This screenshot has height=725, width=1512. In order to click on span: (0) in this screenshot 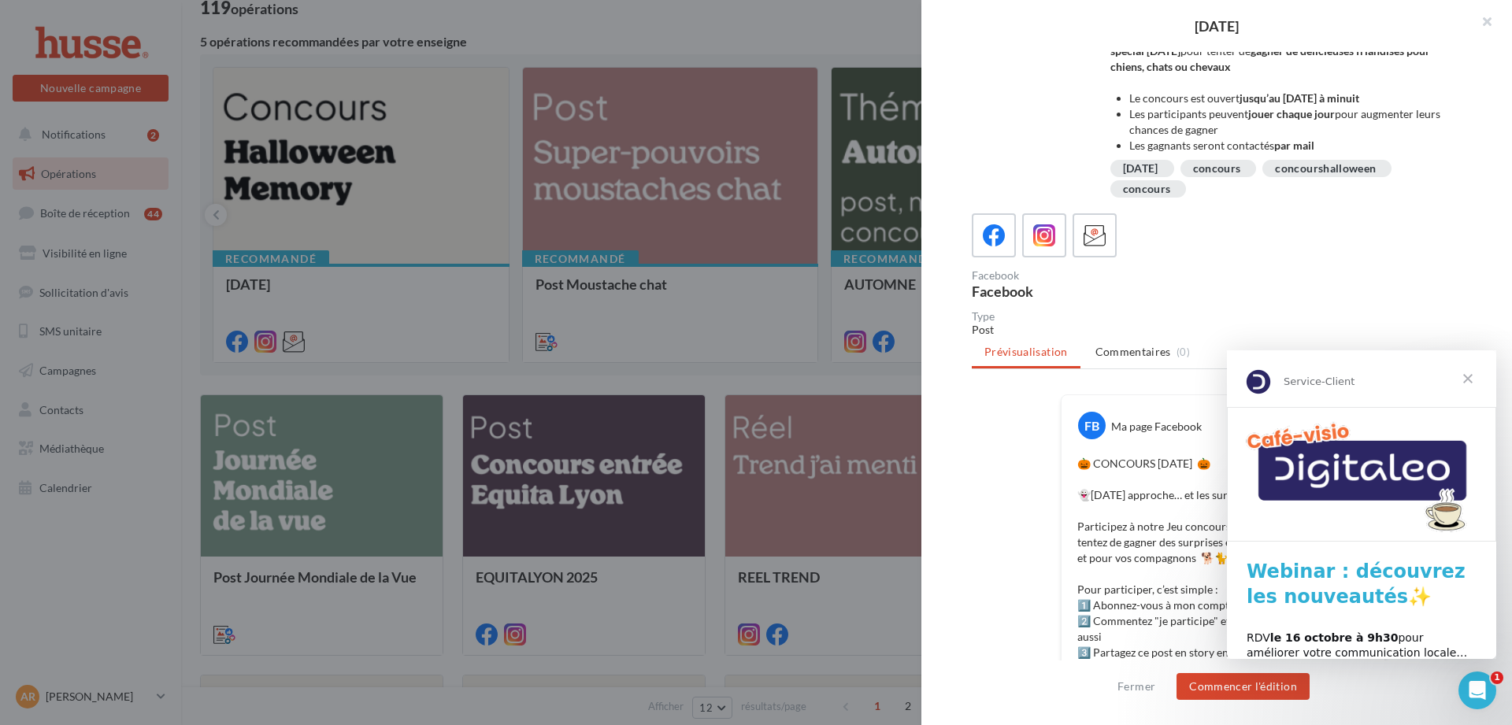, I will do `click(1183, 352)`.